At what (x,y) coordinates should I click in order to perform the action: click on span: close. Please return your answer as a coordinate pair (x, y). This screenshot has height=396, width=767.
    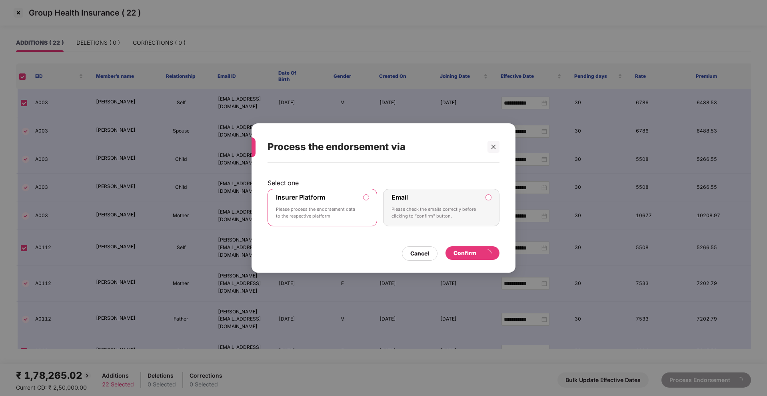
    Looking at the image, I should click on (493, 147).